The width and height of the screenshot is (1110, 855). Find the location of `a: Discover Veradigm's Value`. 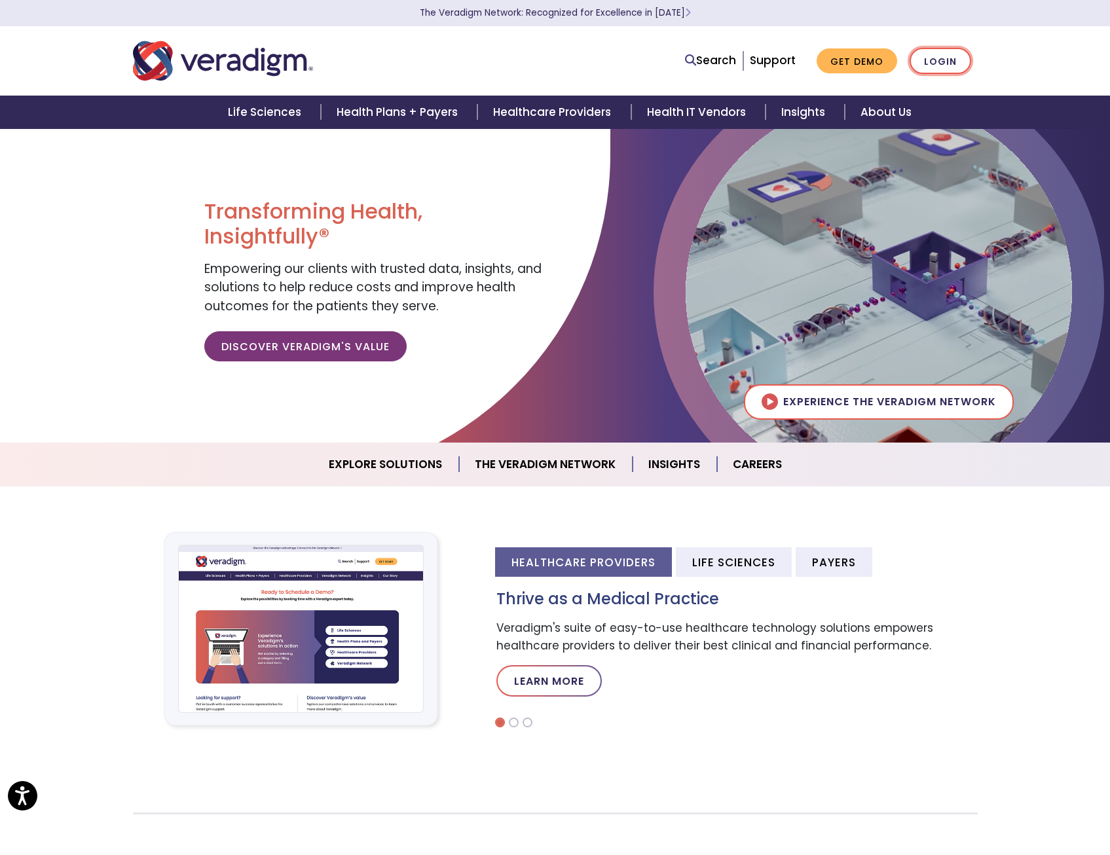

a: Discover Veradigm's Value is located at coordinates (305, 346).